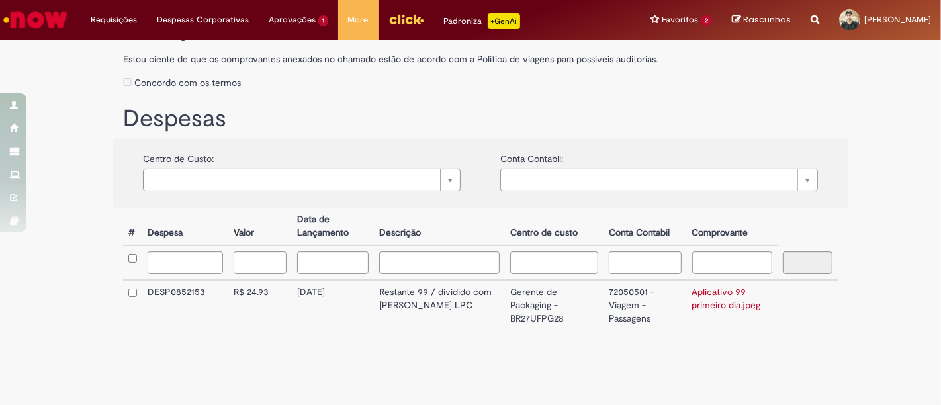 The width and height of the screenshot is (941, 405). Describe the element at coordinates (161, 36) in the screenshot. I see `b: Política de viagens` at that location.